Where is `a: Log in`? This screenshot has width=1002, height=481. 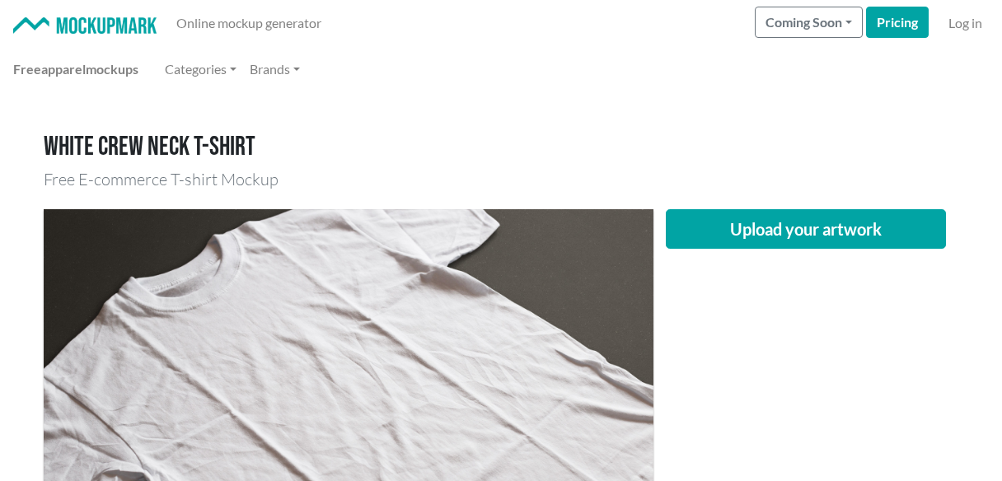 a: Log in is located at coordinates (965, 23).